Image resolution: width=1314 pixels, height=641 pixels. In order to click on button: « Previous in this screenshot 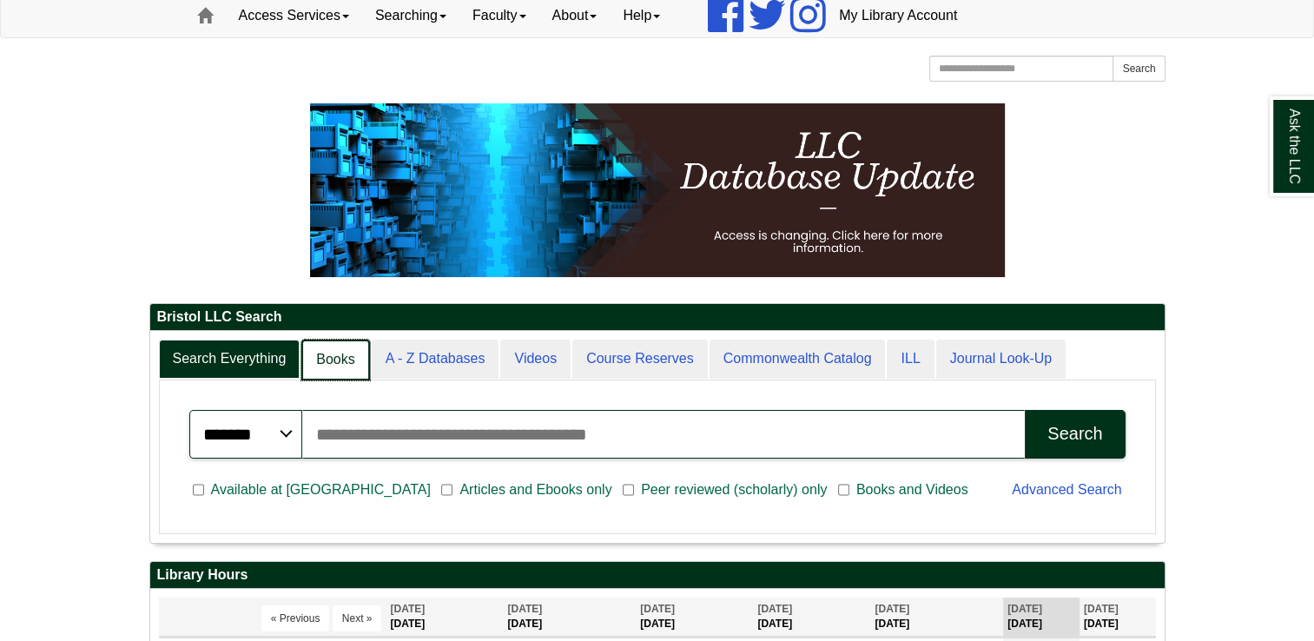, I will do `click(295, 618)`.